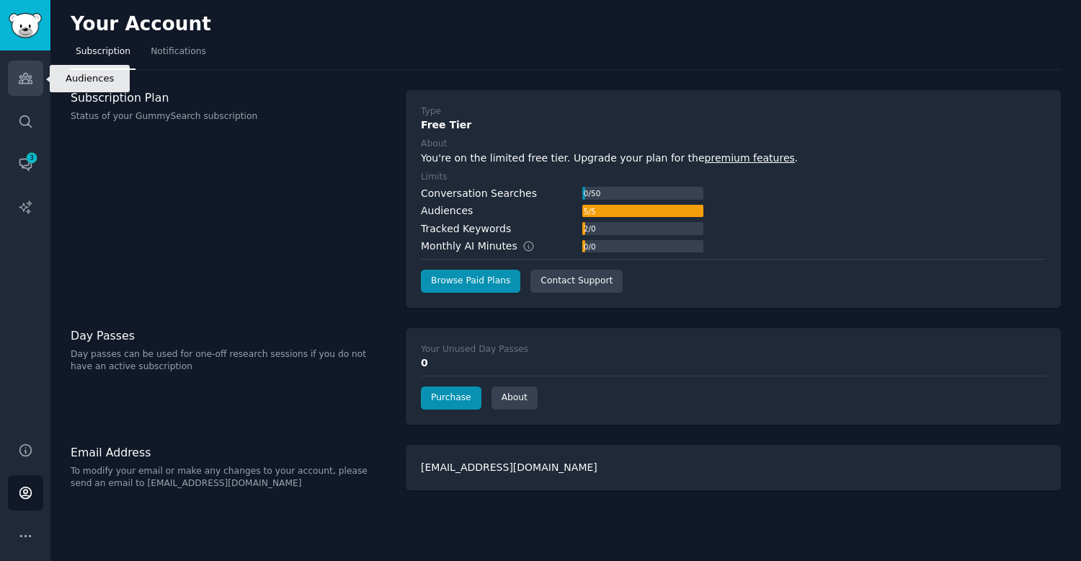  What do you see at coordinates (451, 398) in the screenshot?
I see `a: Purchase` at bounding box center [451, 398].